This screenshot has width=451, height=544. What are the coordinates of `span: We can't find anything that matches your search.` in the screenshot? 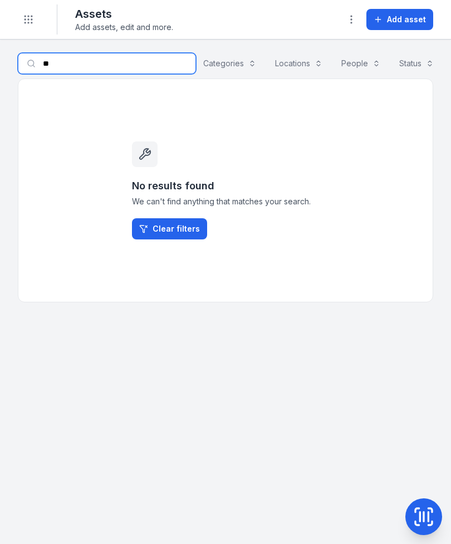 It's located at (225, 201).